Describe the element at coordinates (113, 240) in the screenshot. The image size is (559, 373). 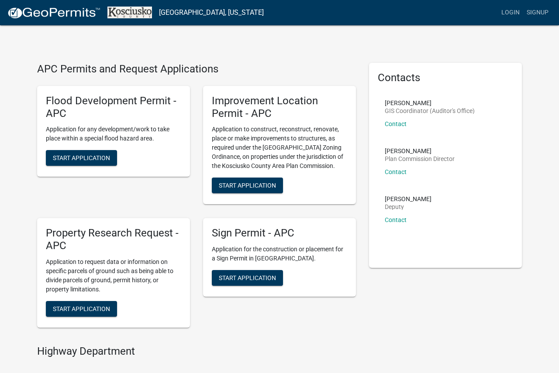
I see `h5: Property Research Request - APC` at that location.